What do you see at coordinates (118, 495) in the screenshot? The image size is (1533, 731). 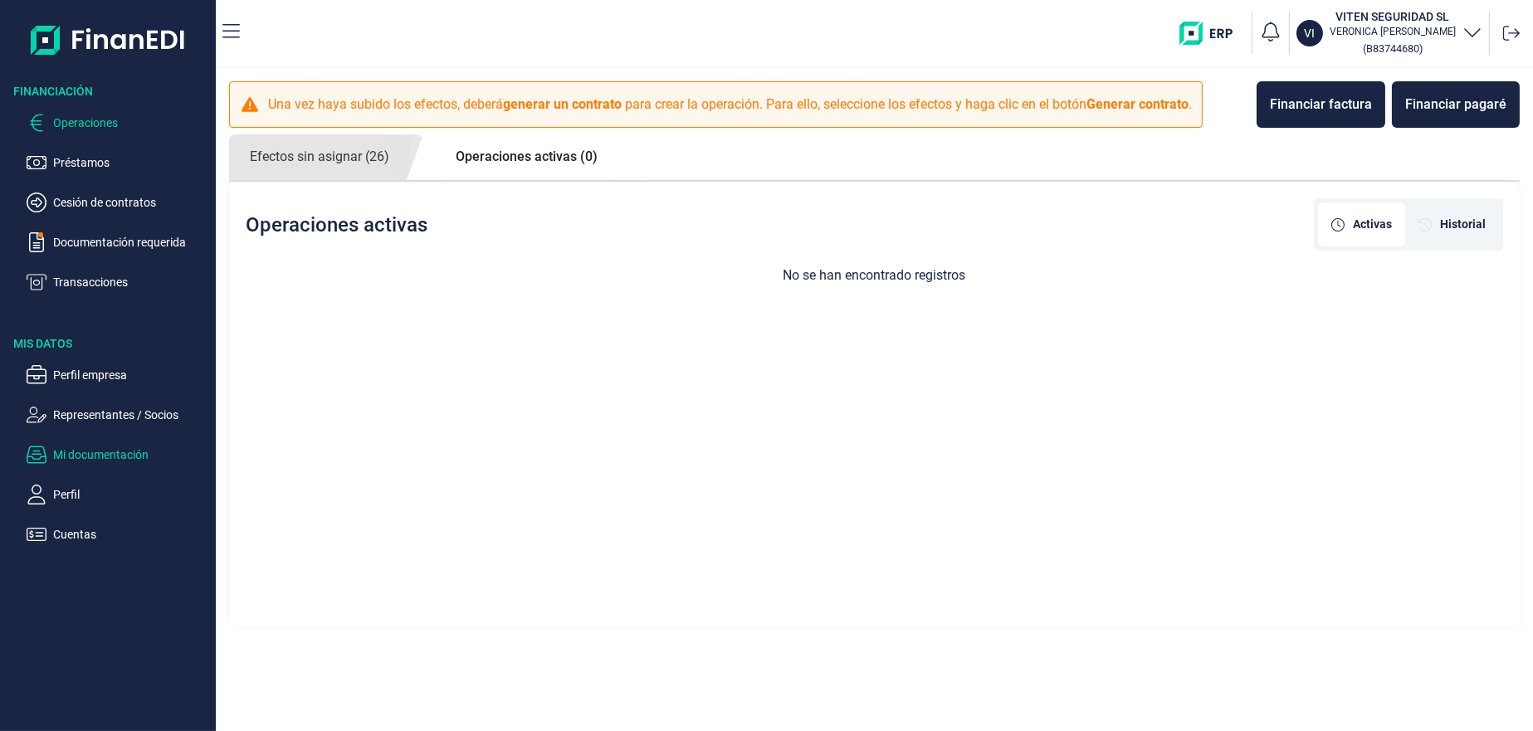 I see `button: Perfil` at bounding box center [118, 495].